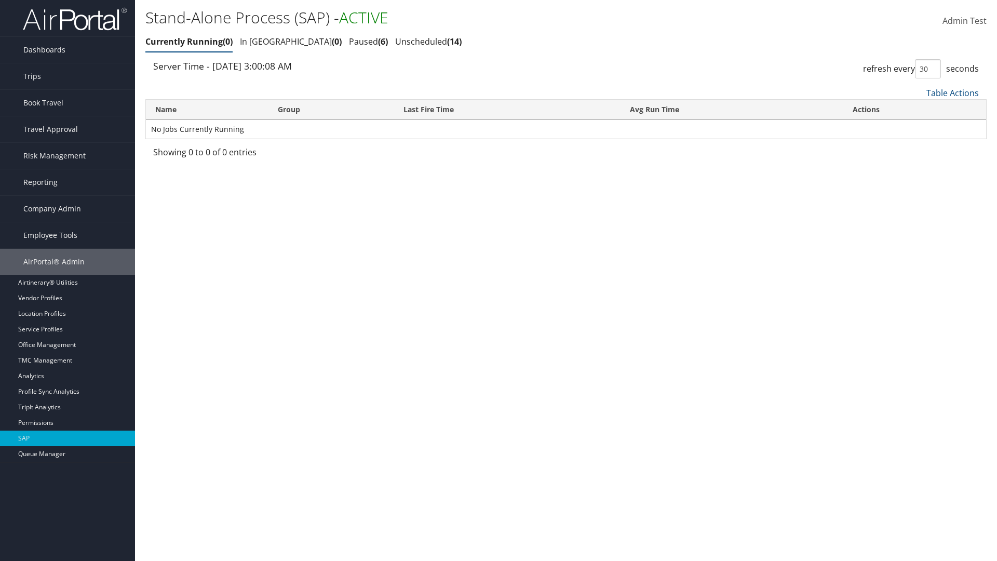 The image size is (997, 561). I want to click on span: Trips, so click(32, 76).